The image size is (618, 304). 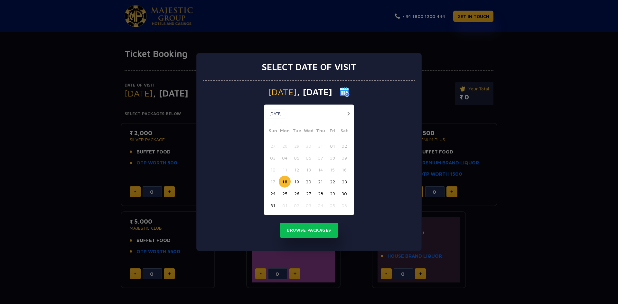 I want to click on button: 11, so click(x=284, y=169).